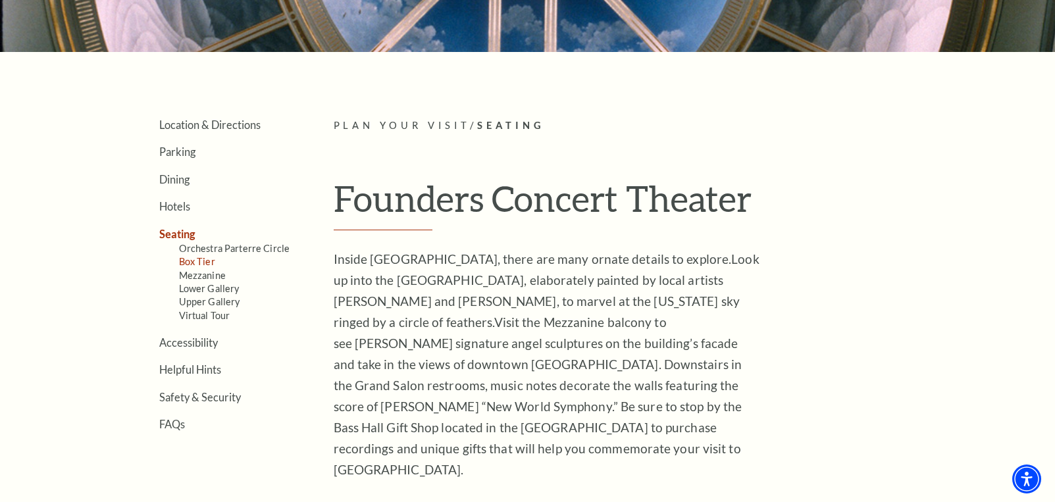  Describe the element at coordinates (209, 302) in the screenshot. I see `a: Upper Gallery` at that location.